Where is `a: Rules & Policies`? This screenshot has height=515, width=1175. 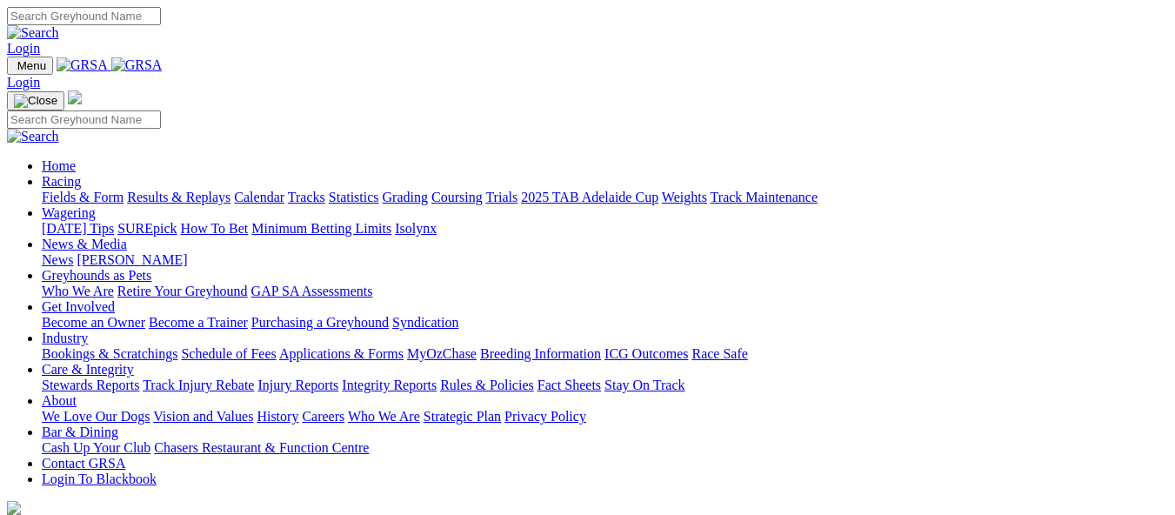 a: Rules & Policies is located at coordinates (487, 384).